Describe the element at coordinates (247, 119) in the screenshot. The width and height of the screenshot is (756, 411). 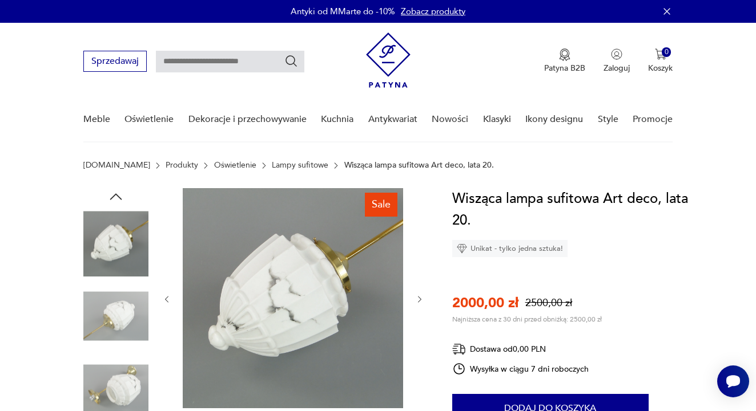
I see `a: Dekoracje i przechowywanie` at that location.